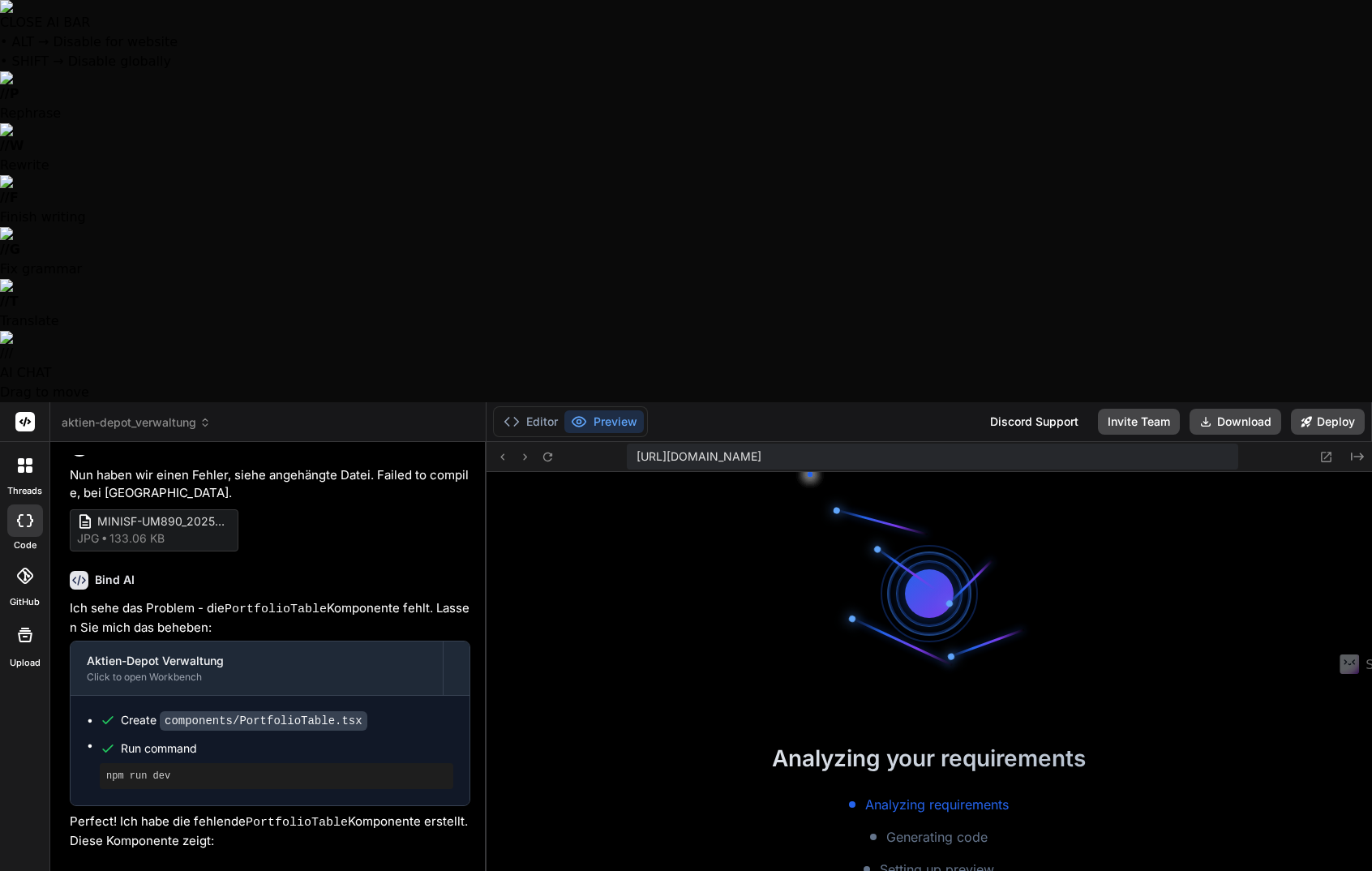  I want to click on h2: Analyzing your requirements, so click(930, 759).